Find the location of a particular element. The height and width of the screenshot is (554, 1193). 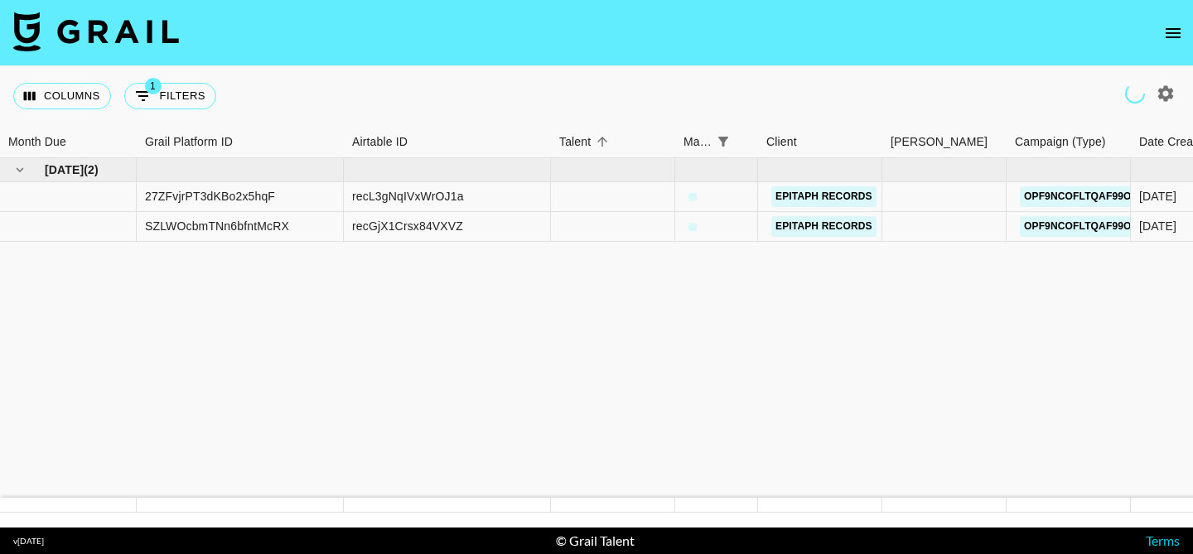

div: SZLWOcbmTNn6bfntMcRX is located at coordinates (217, 226).